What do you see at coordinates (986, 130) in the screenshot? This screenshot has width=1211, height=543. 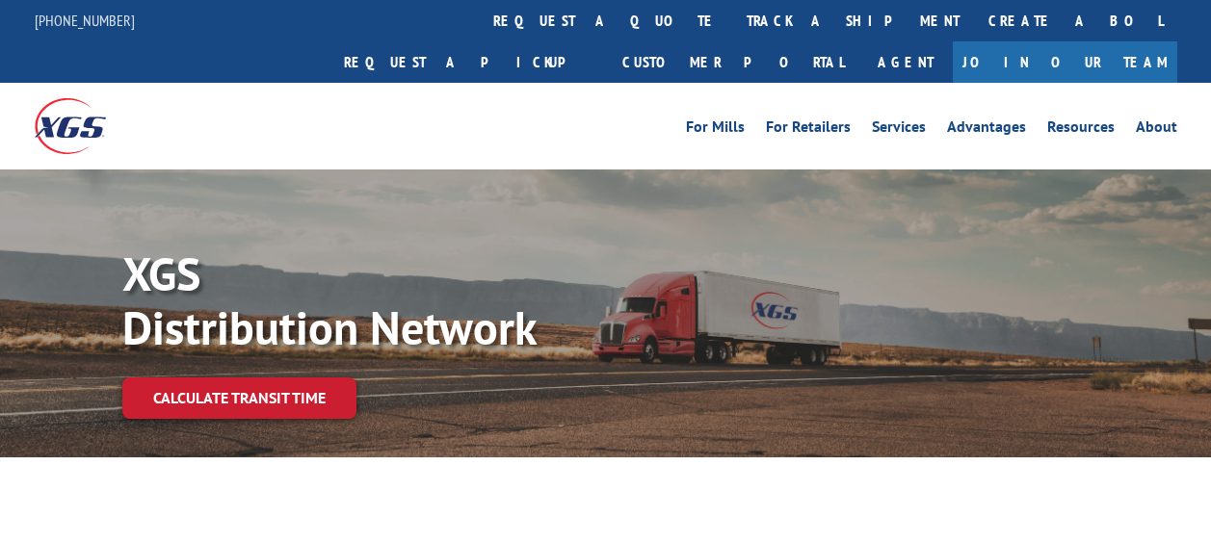 I see `a: Advantages` at bounding box center [986, 130].